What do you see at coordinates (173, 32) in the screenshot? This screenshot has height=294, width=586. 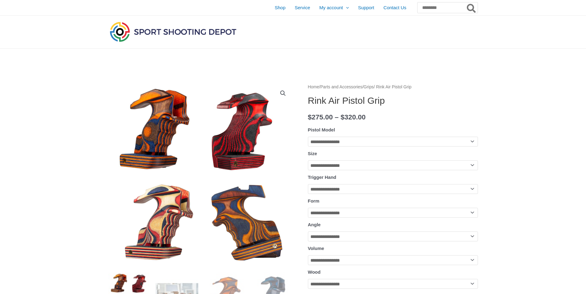 I see `img: Sport Shooting Depot` at bounding box center [173, 32].